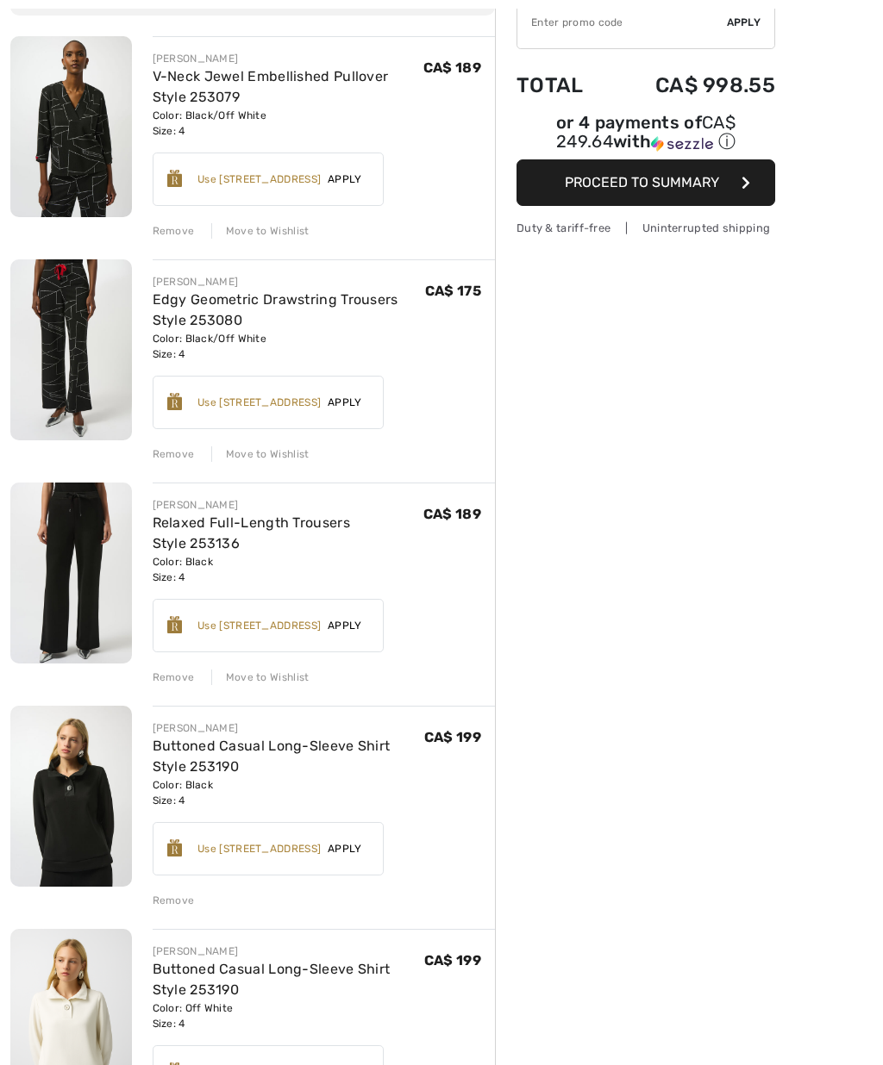  What do you see at coordinates (646, 228) in the screenshot?
I see `div: Duty & tariff-free | Uninterrupted shipping` at bounding box center [646, 228].